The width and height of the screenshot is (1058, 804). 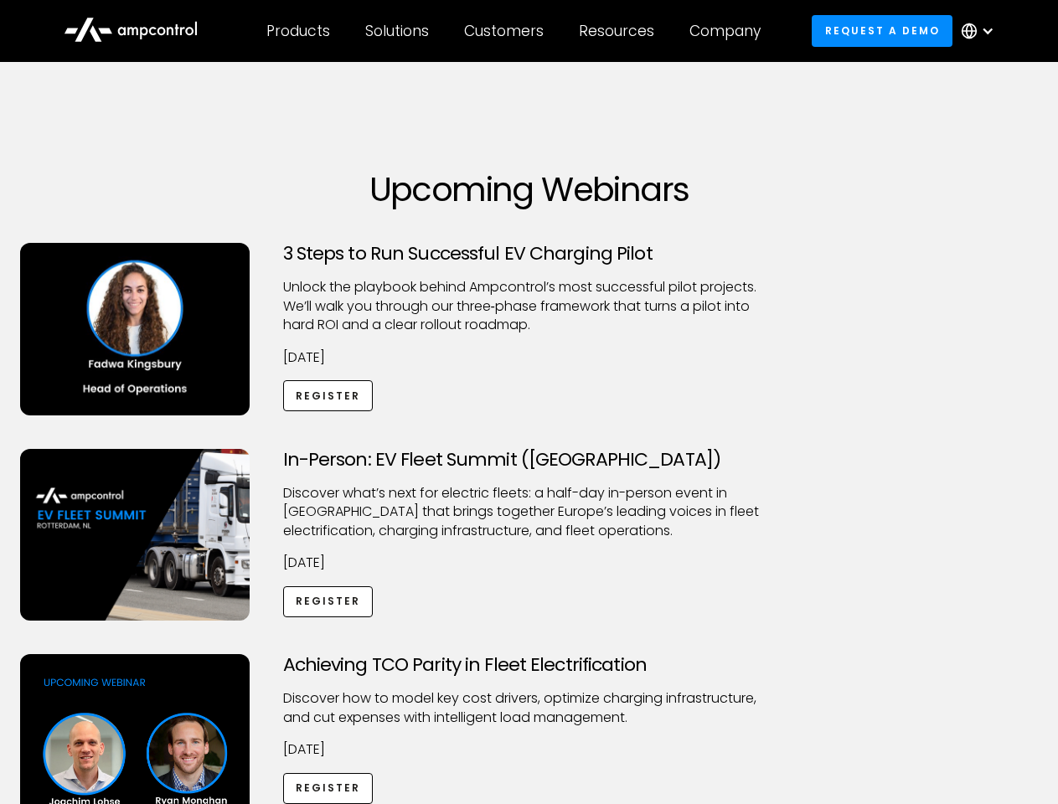 I want to click on h3: Achieving TCO Parity in Fleet Electrification, so click(x=530, y=665).